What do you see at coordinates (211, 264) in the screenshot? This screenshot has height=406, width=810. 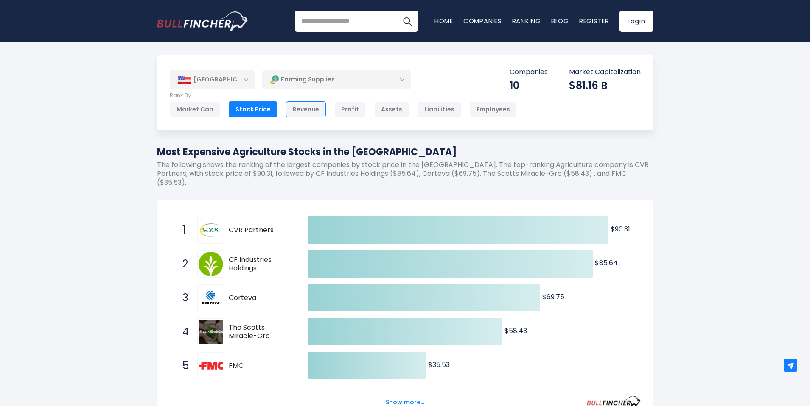 I see `img: CF Industries Holdings` at bounding box center [211, 264].